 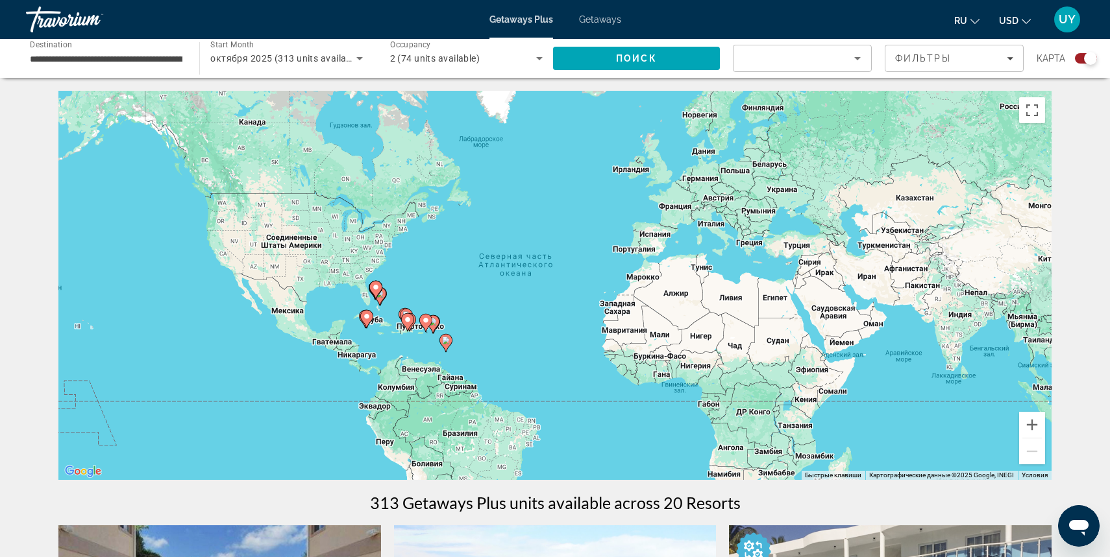 What do you see at coordinates (600, 19) in the screenshot?
I see `a: Getaways` at bounding box center [600, 19].